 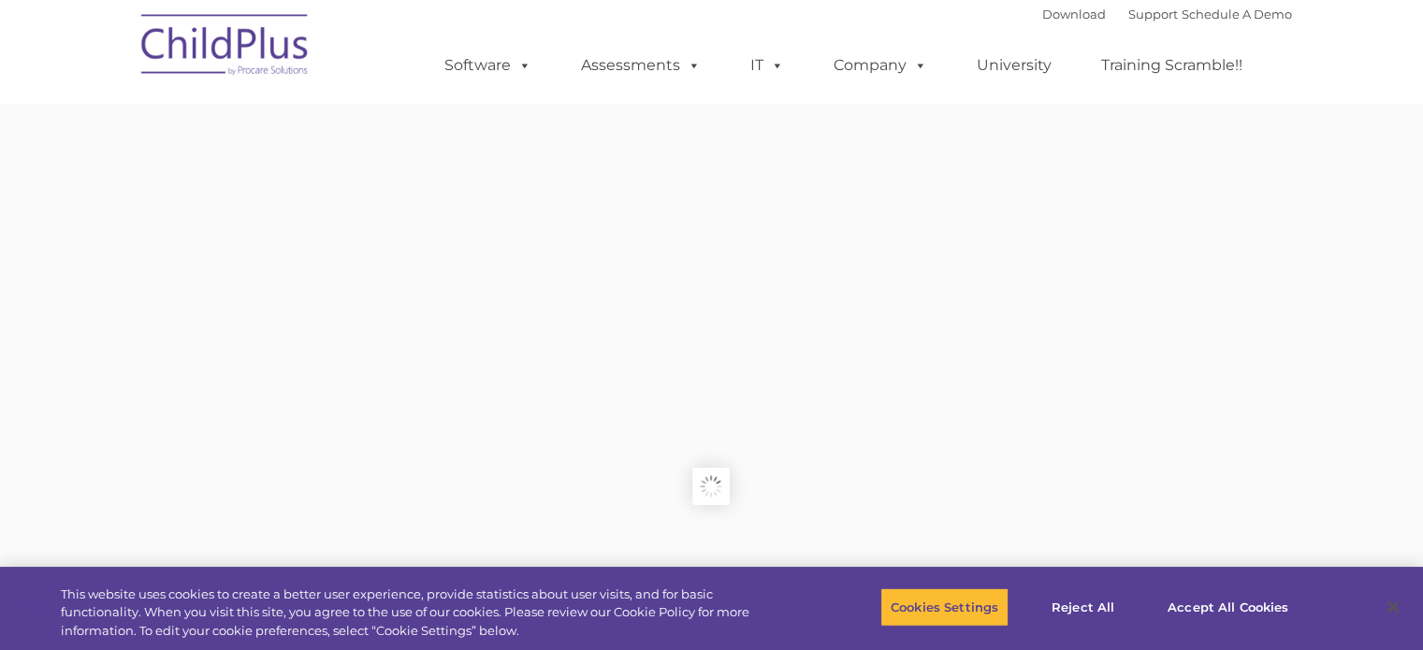 What do you see at coordinates (1237, 14) in the screenshot?
I see `a: Schedule A Demo` at bounding box center [1237, 14].